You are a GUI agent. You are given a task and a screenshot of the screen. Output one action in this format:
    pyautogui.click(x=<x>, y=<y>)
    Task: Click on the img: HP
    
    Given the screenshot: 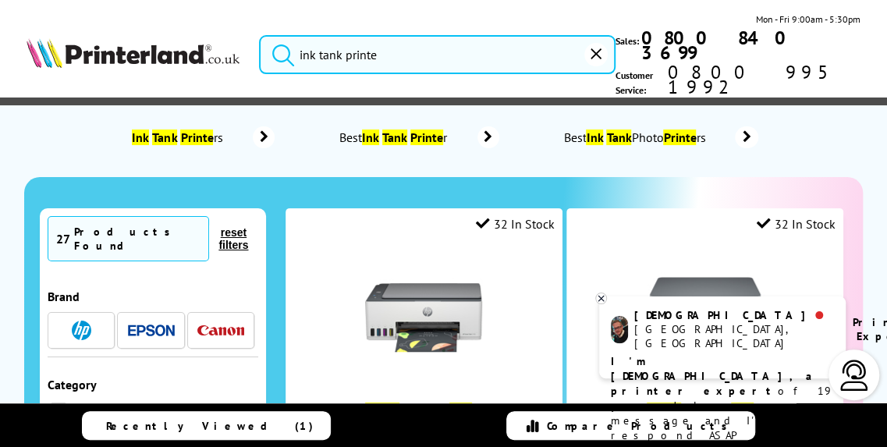 What is the action you would take?
    pyautogui.click(x=81, y=330)
    